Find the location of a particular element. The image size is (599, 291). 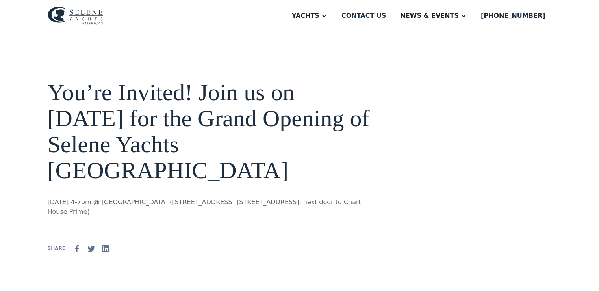

img: facebook is located at coordinates (77, 249).